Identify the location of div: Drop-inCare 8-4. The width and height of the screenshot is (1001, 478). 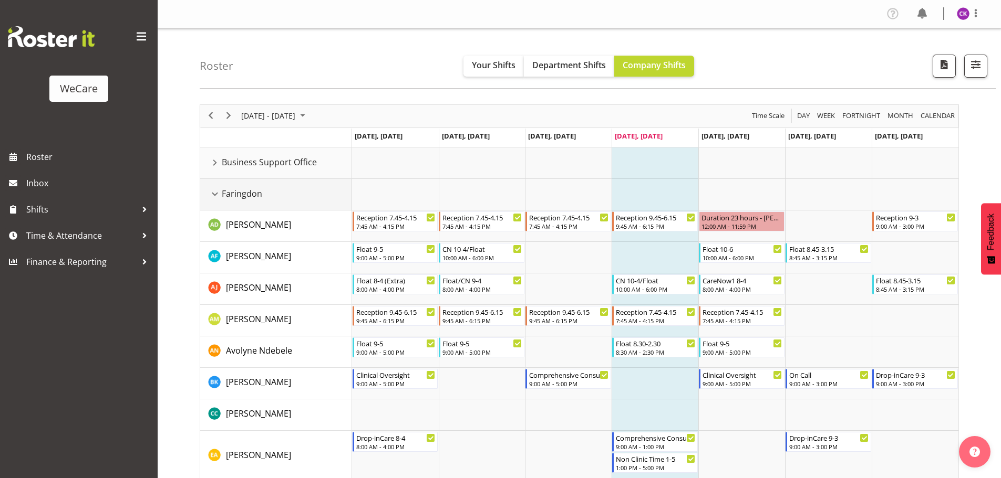
(395, 438).